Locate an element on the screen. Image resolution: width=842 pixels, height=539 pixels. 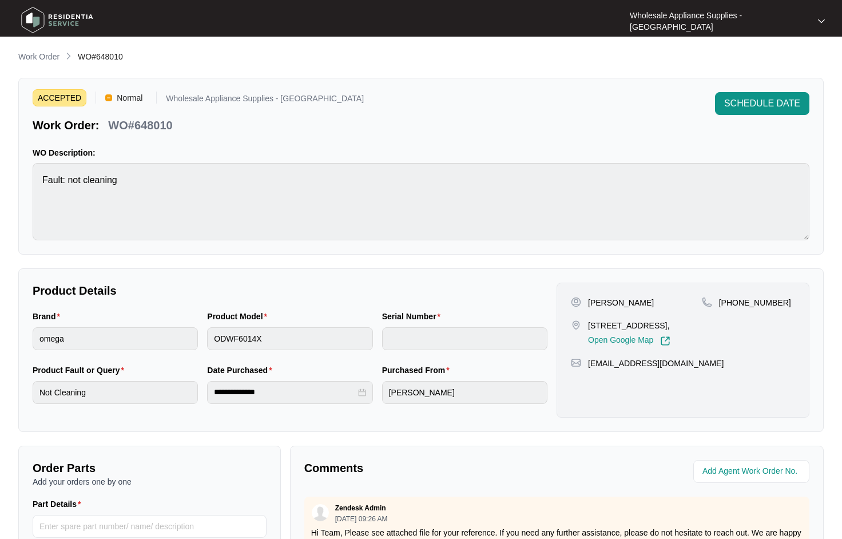
p: Product Details is located at coordinates (290, 291).